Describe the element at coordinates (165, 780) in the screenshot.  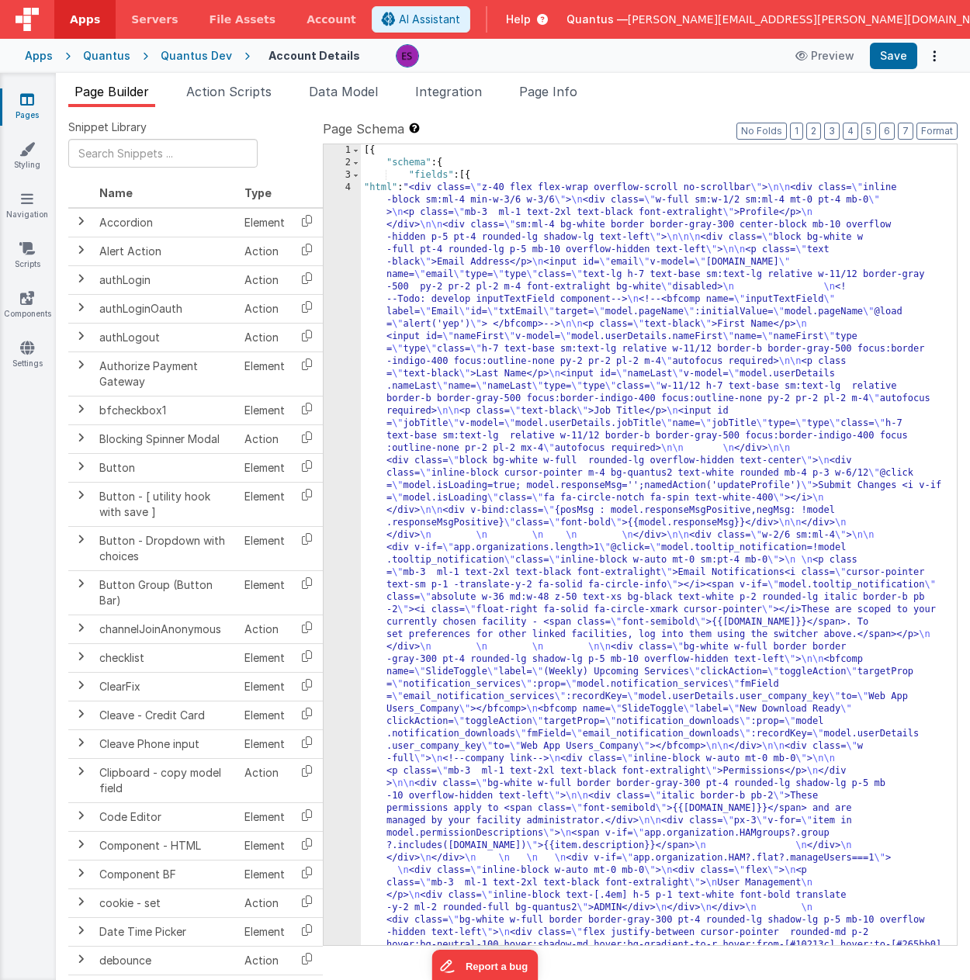
I see `td: Clipboard - copy model field` at that location.